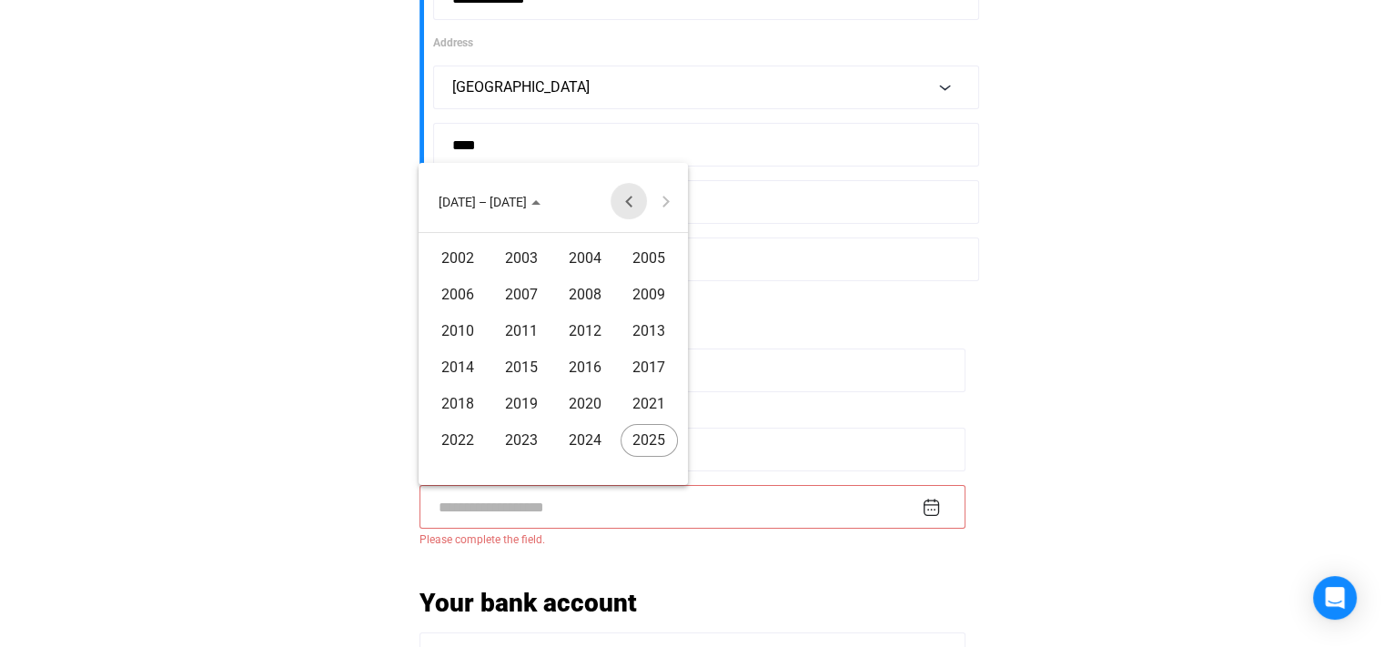 The image size is (1384, 647). Describe the element at coordinates (649, 440) in the screenshot. I see `button: 2025` at that location.